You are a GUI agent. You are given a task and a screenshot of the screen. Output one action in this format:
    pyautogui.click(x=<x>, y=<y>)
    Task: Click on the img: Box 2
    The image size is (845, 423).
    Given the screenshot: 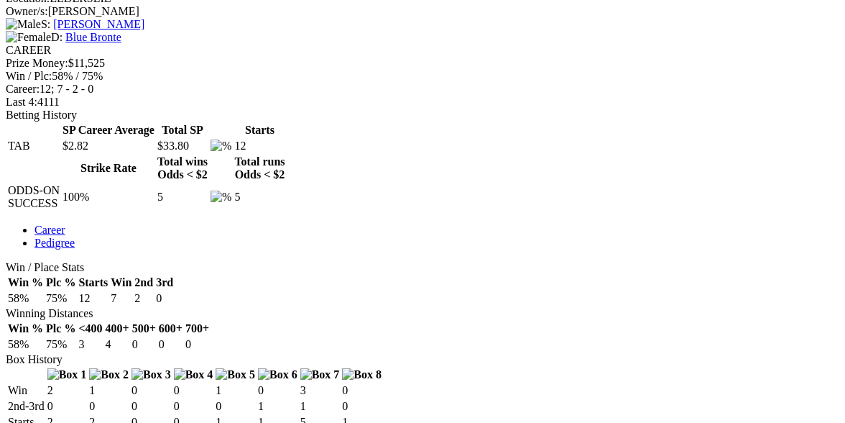 What is the action you would take?
    pyautogui.click(x=109, y=374)
    